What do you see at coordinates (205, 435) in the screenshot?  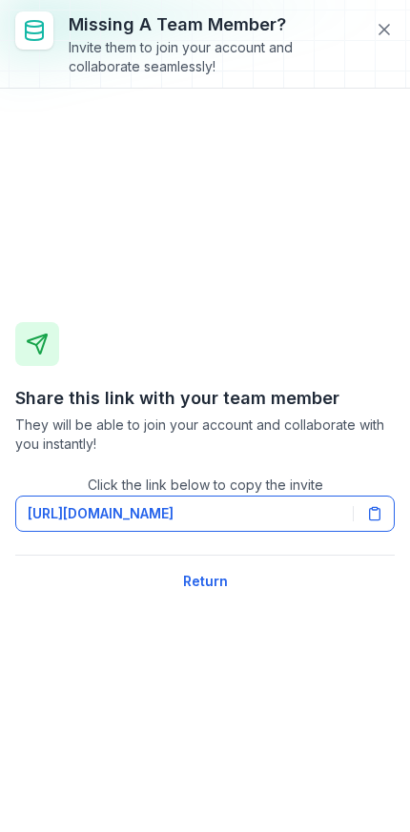 I see `span: They will be able to join your account and collaborate with you instantly!` at bounding box center [205, 435].